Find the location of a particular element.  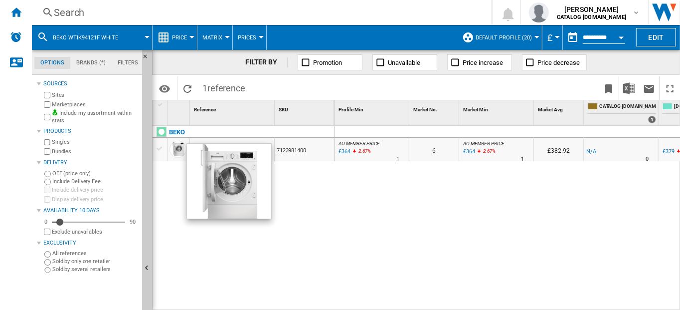

label: Sold by several retailers is located at coordinates (95, 269).